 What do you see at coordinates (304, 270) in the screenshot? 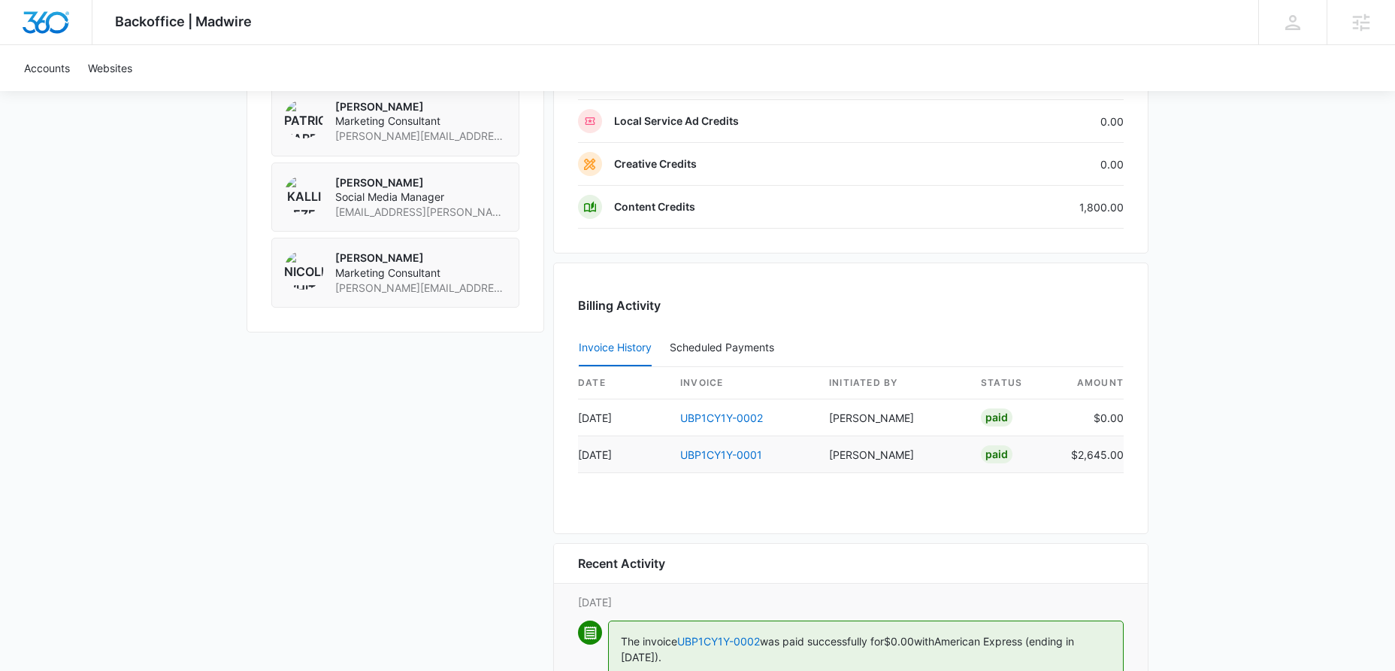
I see `img: Nicole White` at bounding box center [304, 270].